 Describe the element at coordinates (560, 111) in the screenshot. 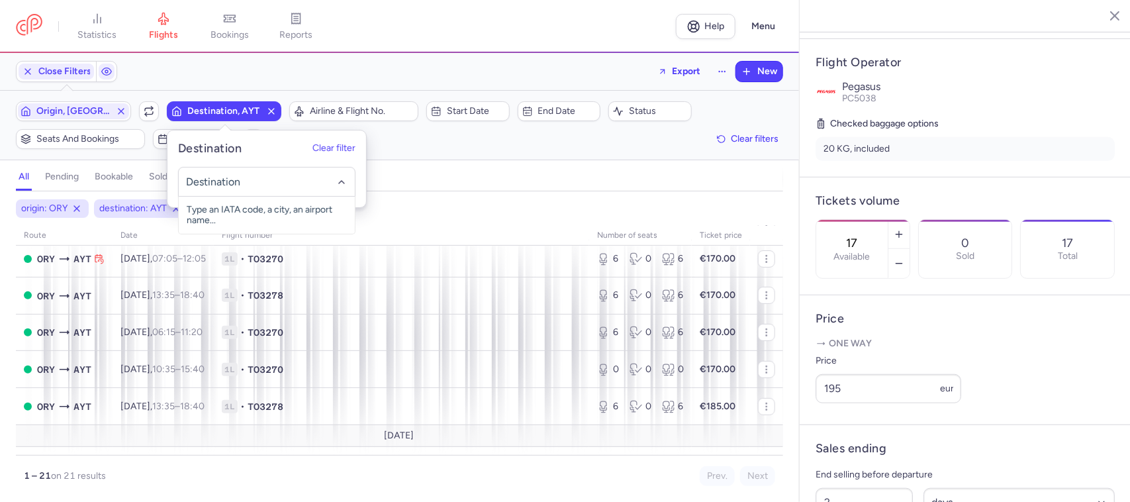

I see `button: End date` at that location.